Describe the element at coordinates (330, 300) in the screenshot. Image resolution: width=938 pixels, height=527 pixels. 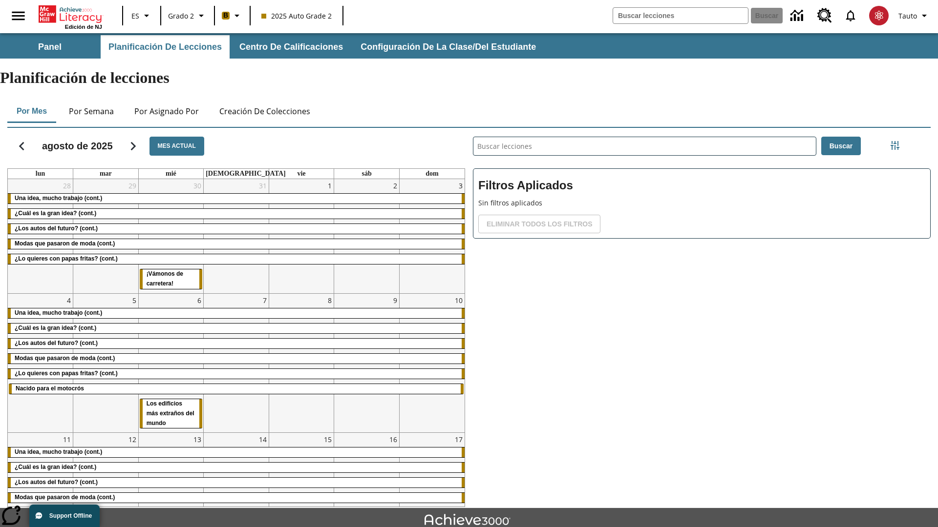
I see `a: 8 de agosto de 2025` at that location.